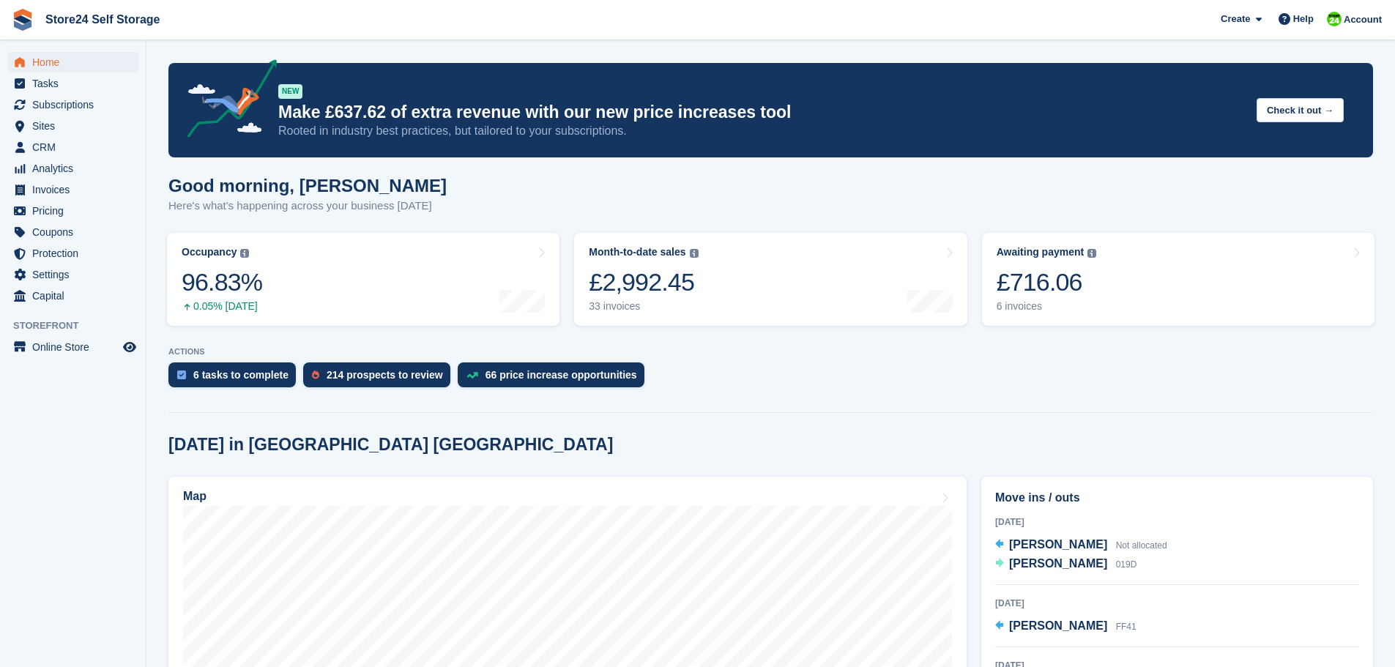 The width and height of the screenshot is (1395, 667). I want to click on span: Subscriptions, so click(76, 105).